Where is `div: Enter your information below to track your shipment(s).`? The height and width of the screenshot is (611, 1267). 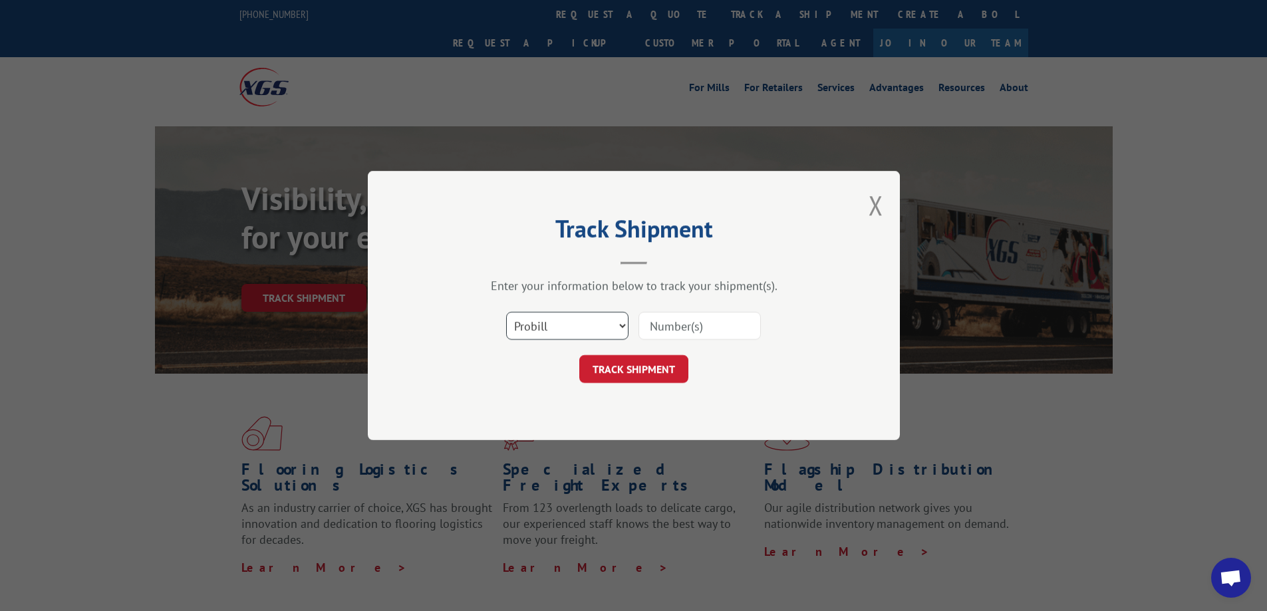
div: Enter your information below to track your shipment(s). is located at coordinates (634, 285).